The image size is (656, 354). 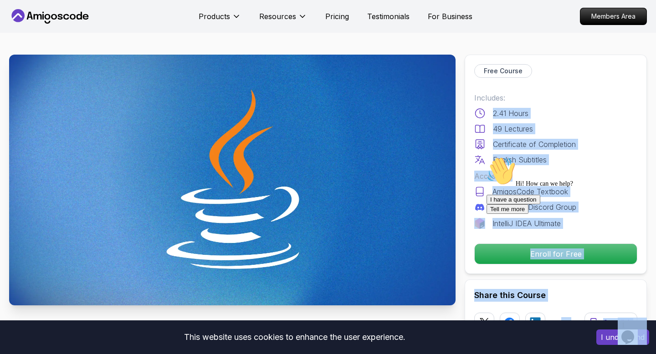 I want to click on img: jetbrains logo, so click(x=480, y=224).